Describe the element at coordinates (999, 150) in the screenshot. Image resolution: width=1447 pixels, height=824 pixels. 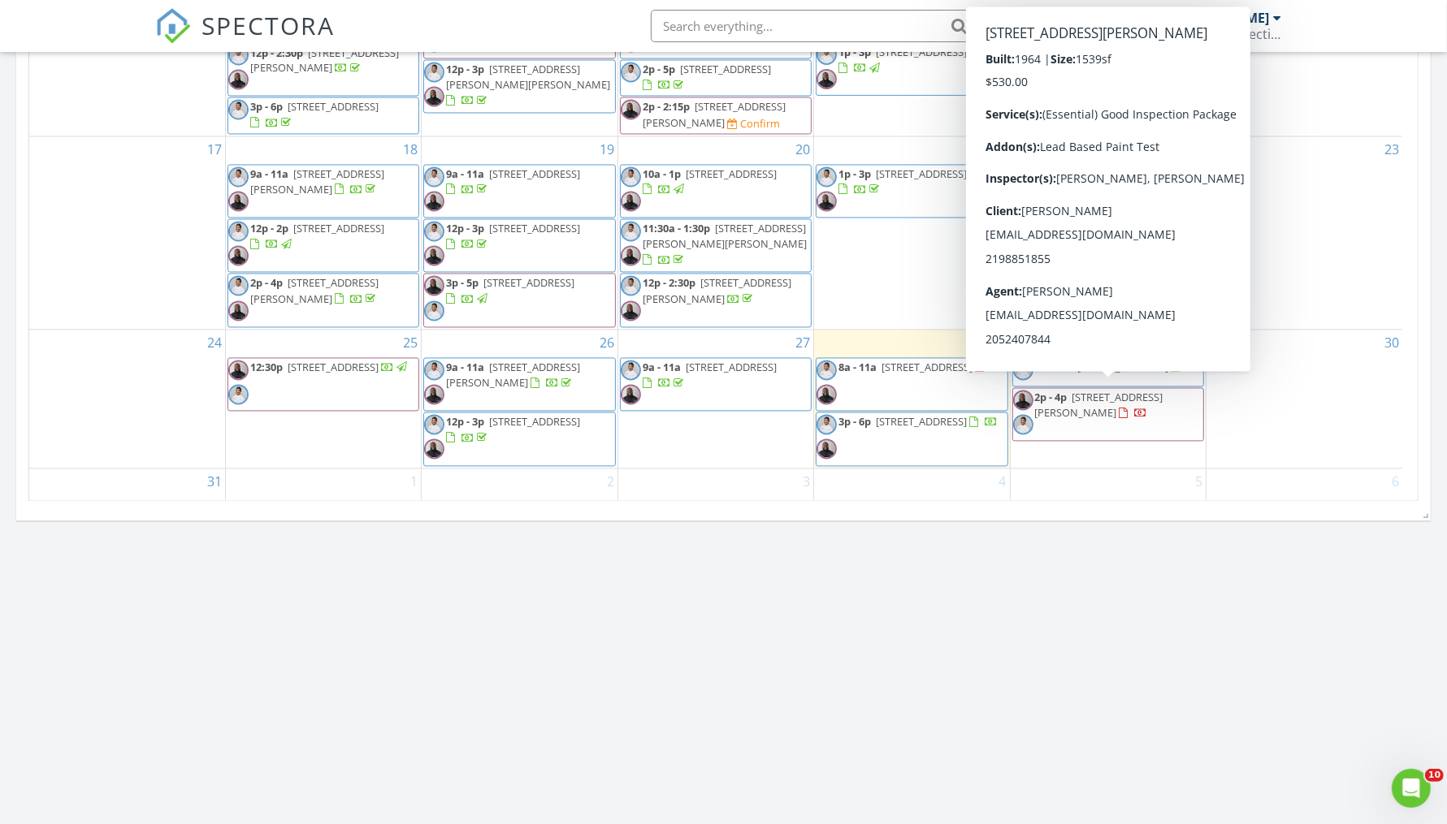
I see `a: Go to August 21, 2025` at that location.